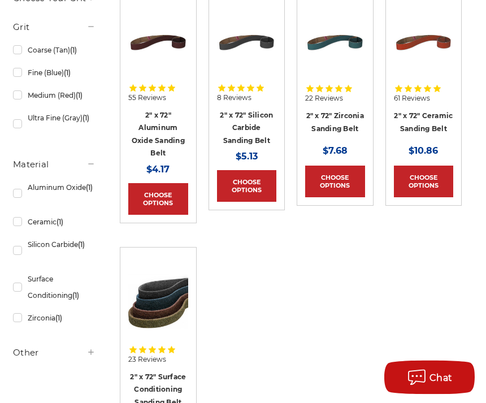 The height and width of the screenshot is (403, 486). Describe the element at coordinates (324, 99) in the screenshot. I see `span: 22 Reviews` at that location.